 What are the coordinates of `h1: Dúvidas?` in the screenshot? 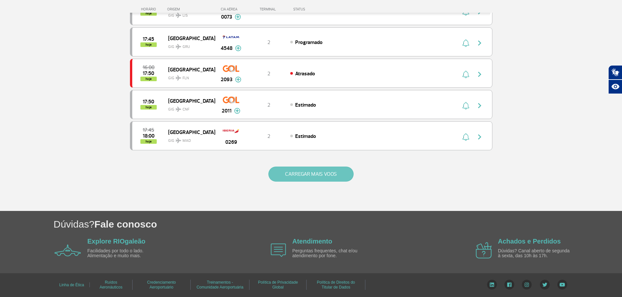 It's located at (337, 224).